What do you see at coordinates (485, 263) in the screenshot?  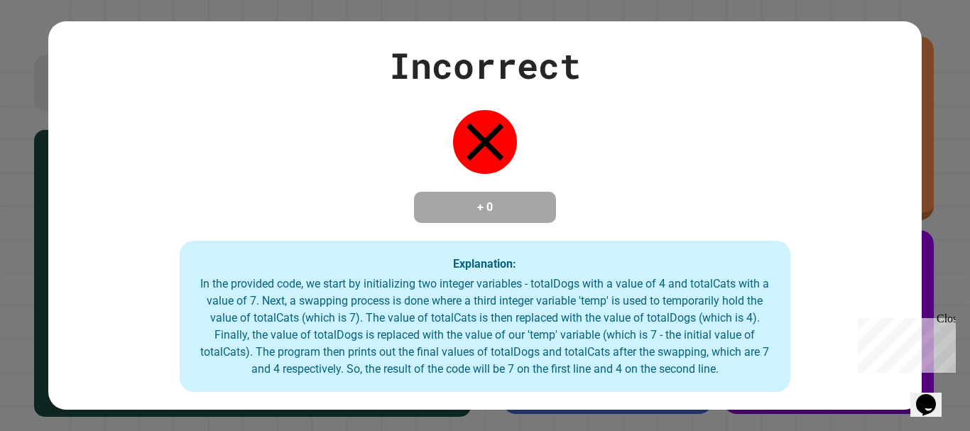 I see `strong: Explanation:` at bounding box center [485, 263].